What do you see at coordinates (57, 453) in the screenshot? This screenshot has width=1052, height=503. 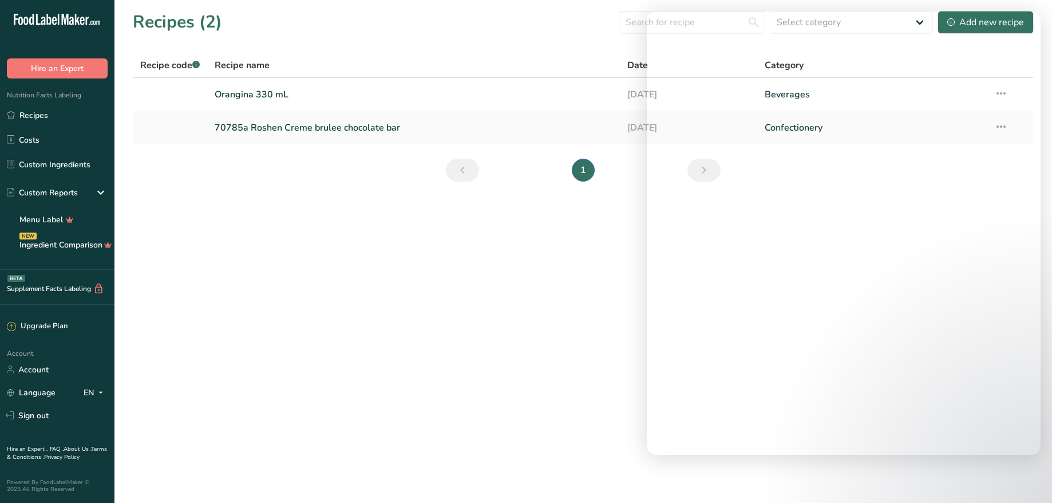 I see `a: Terms & Conditions .` at bounding box center [57, 453].